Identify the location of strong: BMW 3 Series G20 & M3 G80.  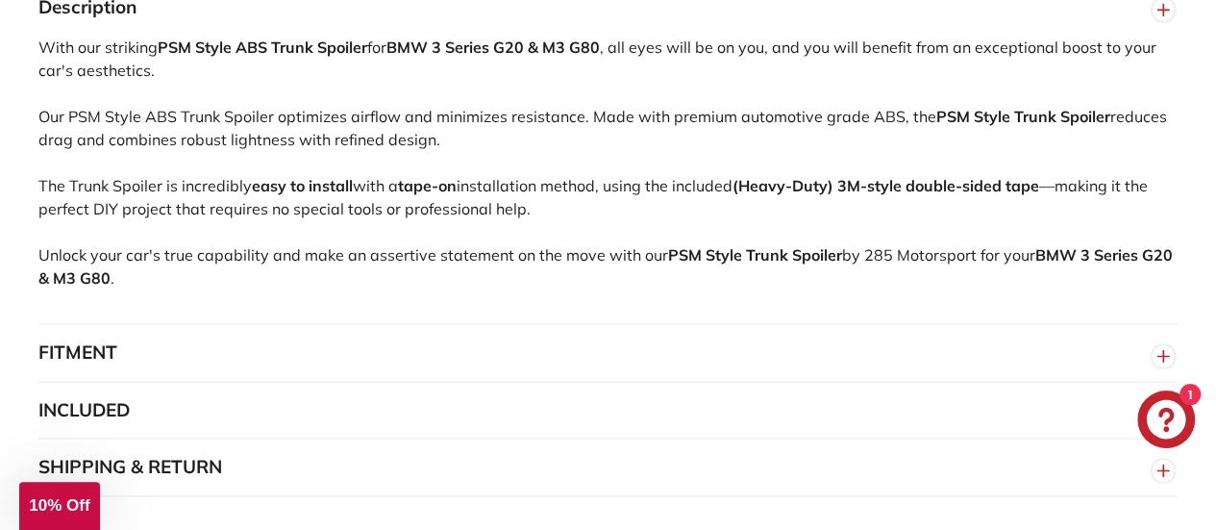
(493, 47).